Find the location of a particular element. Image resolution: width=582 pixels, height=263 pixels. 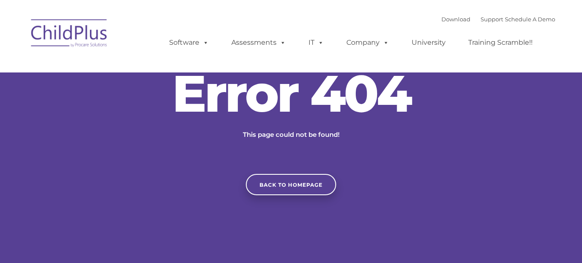

a: University is located at coordinates (429, 43).